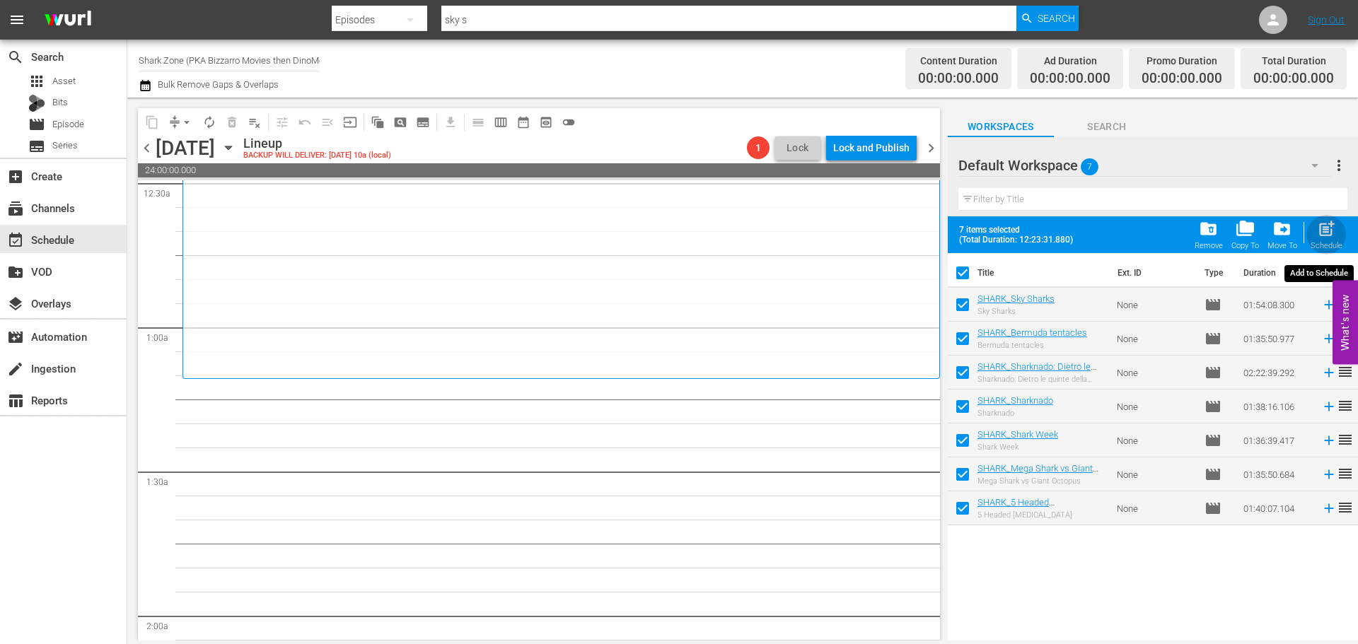 This screenshot has height=644, width=1358. What do you see at coordinates (1245, 245) in the screenshot?
I see `div: Copy To` at bounding box center [1245, 245].